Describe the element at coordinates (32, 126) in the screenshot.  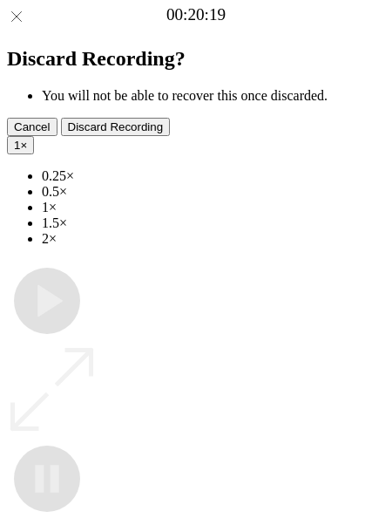
I see `button: Cancel` at that location.